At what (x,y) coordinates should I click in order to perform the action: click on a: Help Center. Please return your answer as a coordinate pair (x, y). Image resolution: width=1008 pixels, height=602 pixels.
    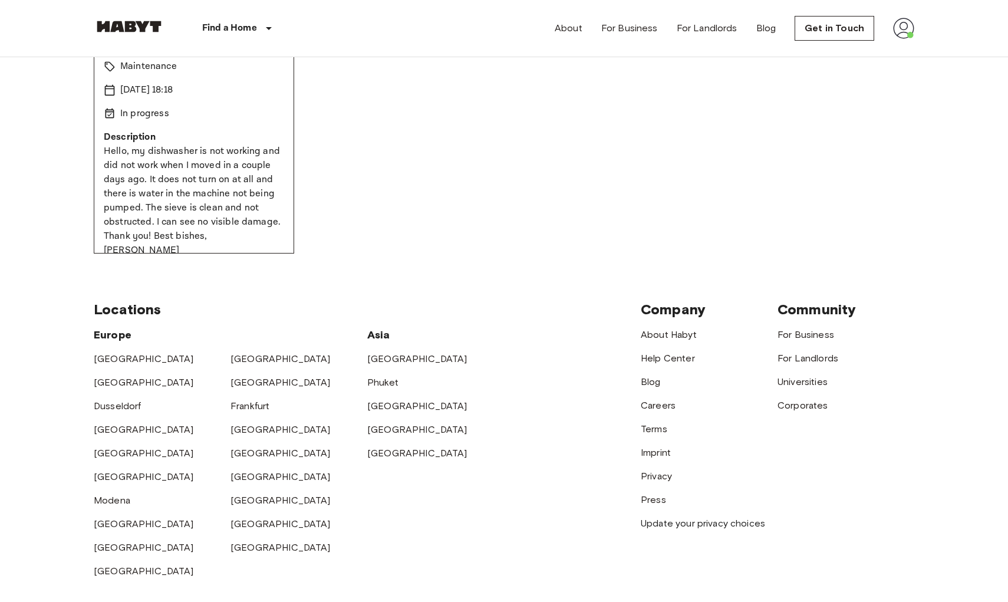
    Looking at the image, I should click on (668, 358).